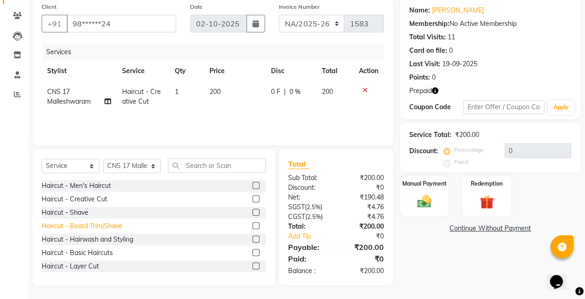 The width and height of the screenshot is (585, 299). Describe the element at coordinates (461, 162) in the screenshot. I see `label: Fixed` at that location.